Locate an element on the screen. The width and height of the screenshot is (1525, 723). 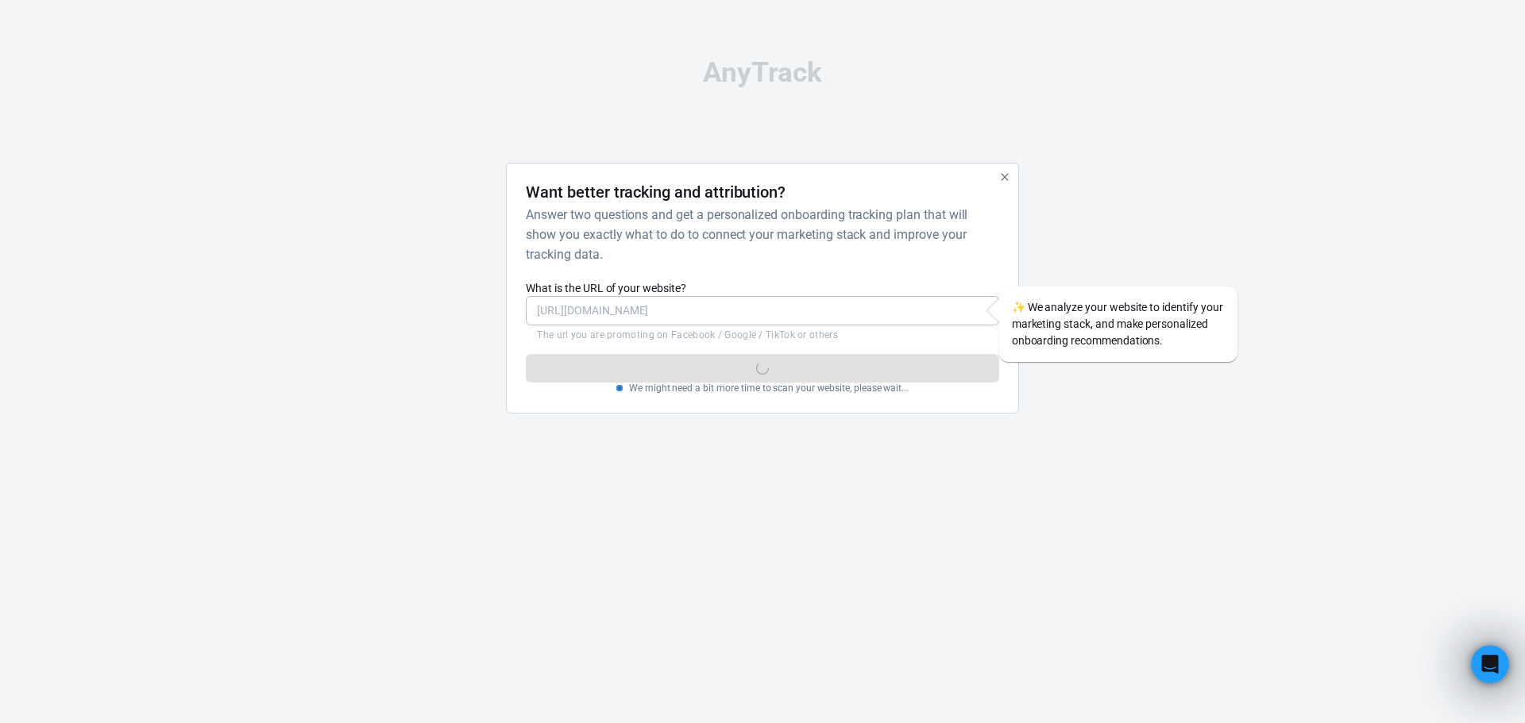
span: sparkles is located at coordinates (1018, 307).